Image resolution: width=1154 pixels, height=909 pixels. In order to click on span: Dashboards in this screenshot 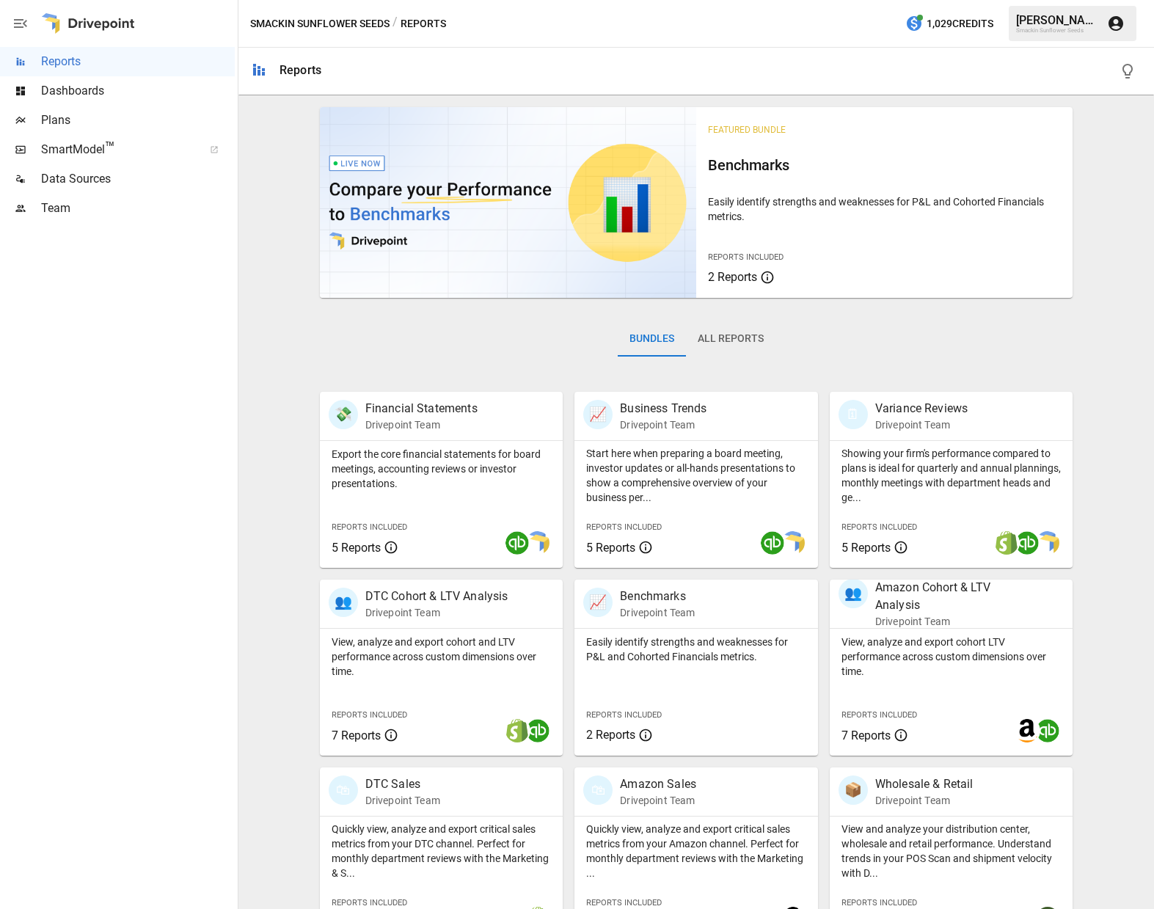, I will do `click(138, 91)`.